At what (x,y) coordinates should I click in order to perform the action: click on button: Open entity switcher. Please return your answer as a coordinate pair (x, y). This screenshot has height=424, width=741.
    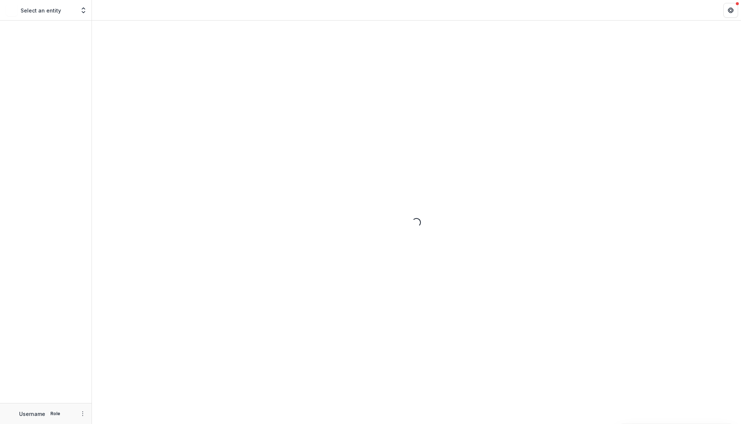
    Looking at the image, I should click on (83, 10).